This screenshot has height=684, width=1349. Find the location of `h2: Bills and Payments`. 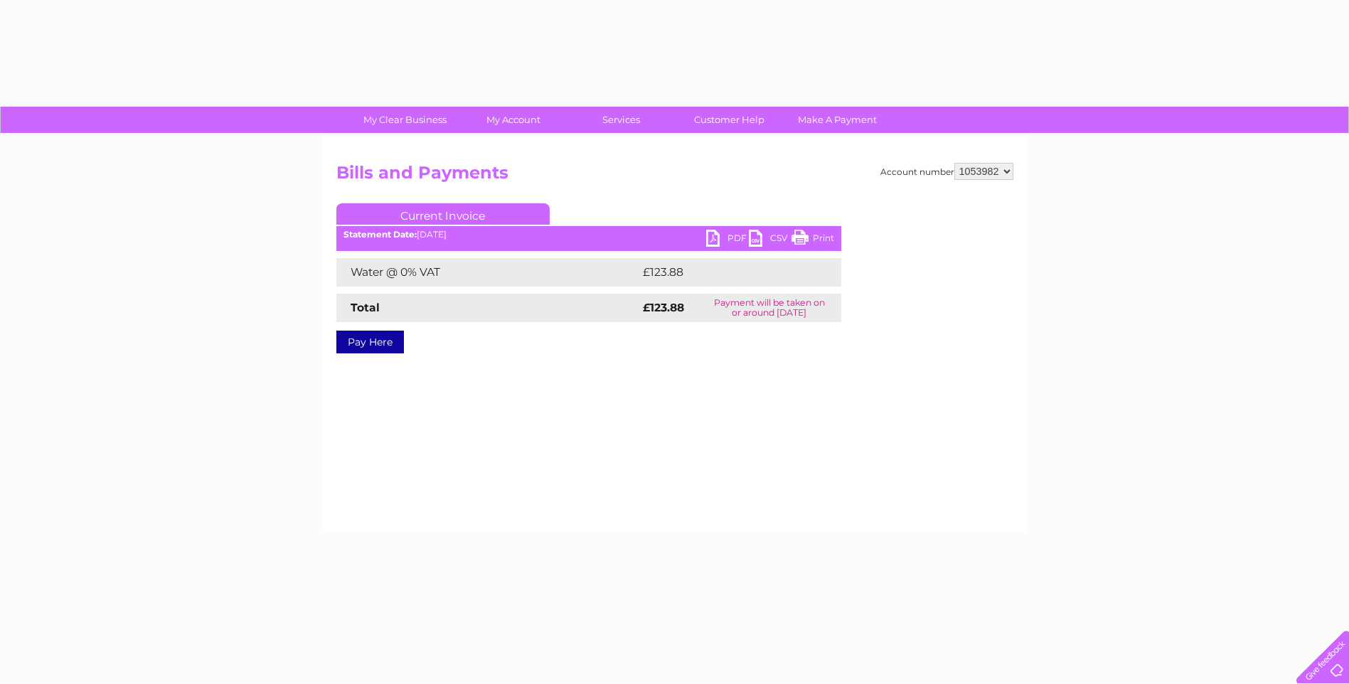

h2: Bills and Payments is located at coordinates (675, 176).